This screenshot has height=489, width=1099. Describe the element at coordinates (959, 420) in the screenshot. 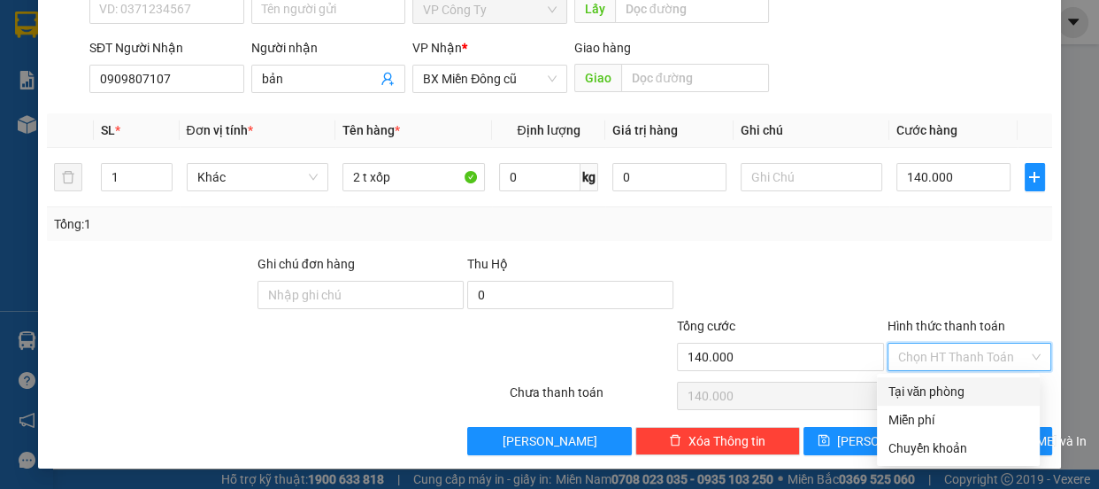

I see `div: Miễn phí` at that location.